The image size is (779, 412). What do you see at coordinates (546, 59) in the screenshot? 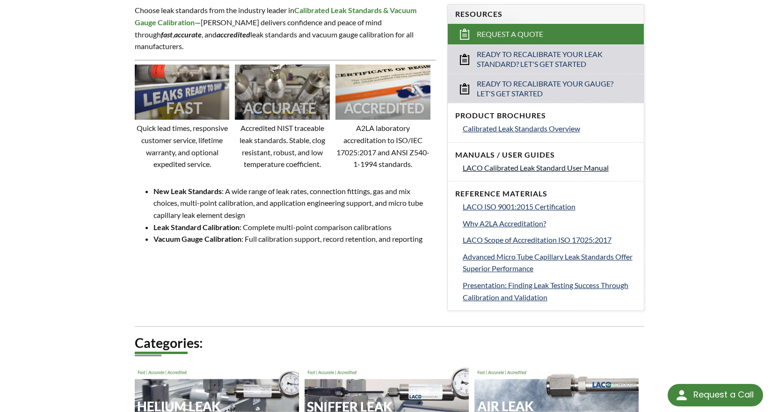
I see `span: Ready to Recalibrate Your Leak Standard? Let's Get Started` at bounding box center [546, 59].